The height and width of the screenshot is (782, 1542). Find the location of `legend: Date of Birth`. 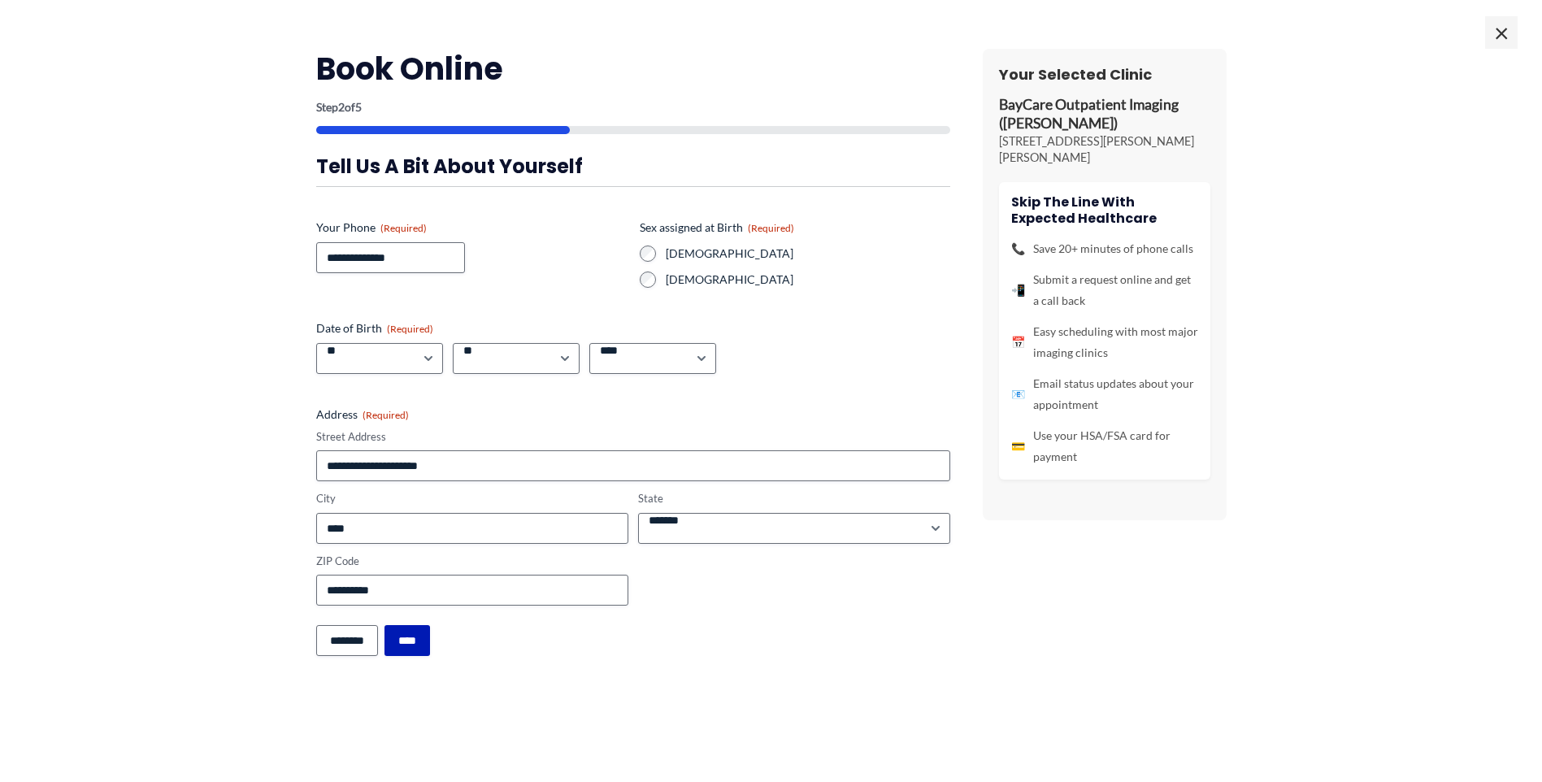

legend: Date of Birth is located at coordinates (375, 328).